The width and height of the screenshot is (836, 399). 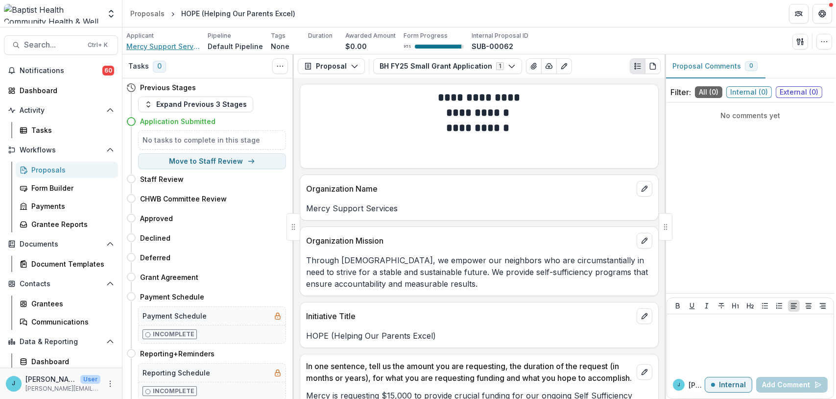 I want to click on button: Proposal, so click(x=331, y=66).